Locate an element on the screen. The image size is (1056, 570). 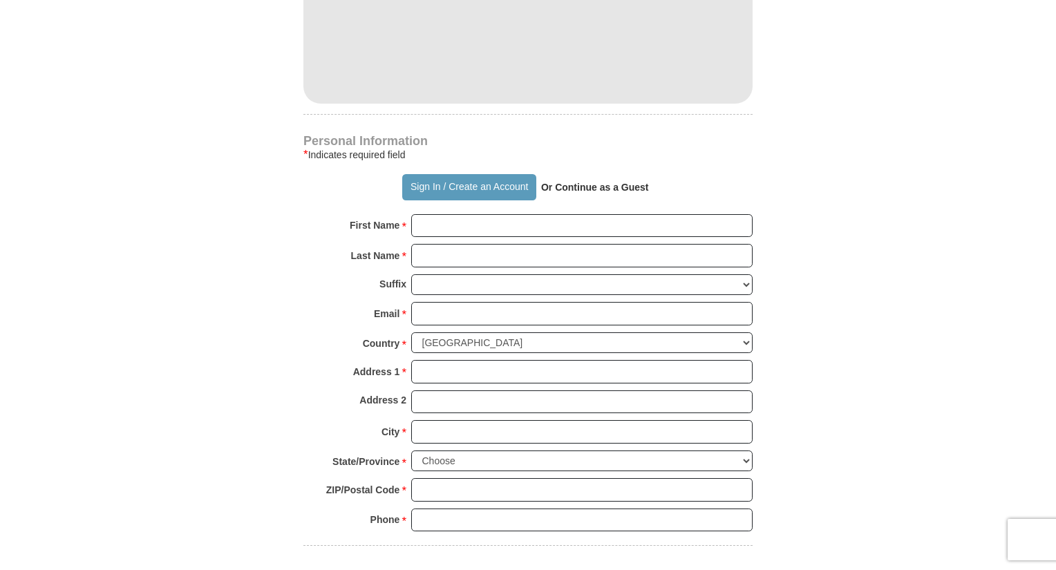
strong: Address 2 is located at coordinates (383, 400).